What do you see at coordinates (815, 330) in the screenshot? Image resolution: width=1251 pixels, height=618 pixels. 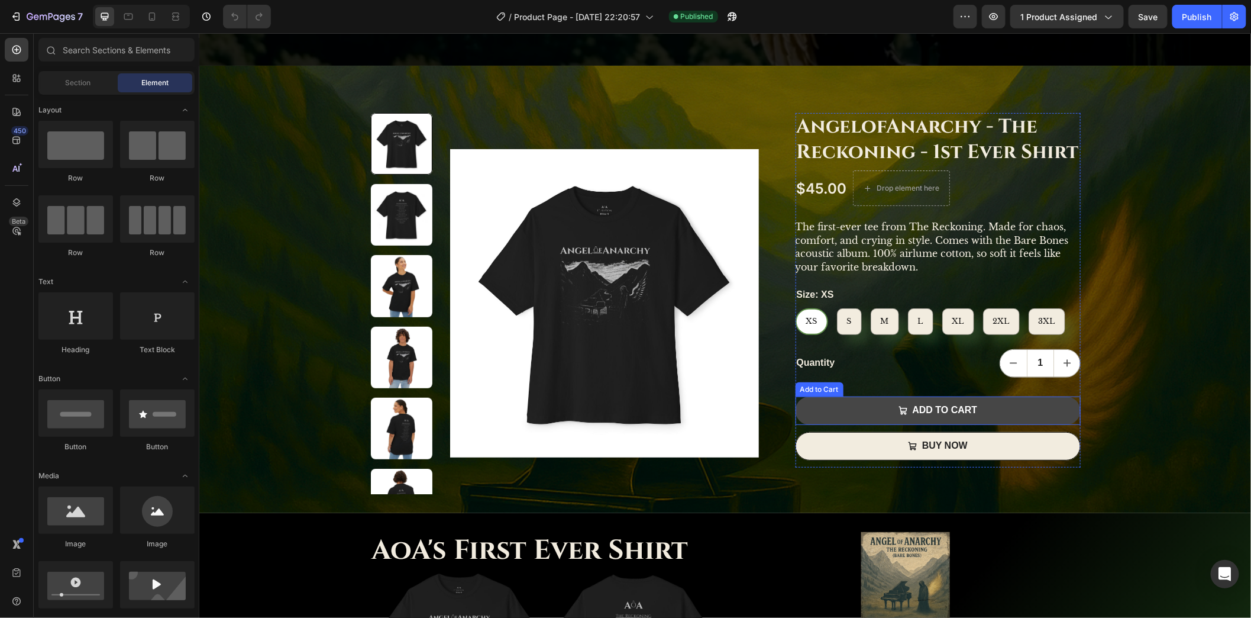 I see `button: decrement` at bounding box center [815, 330].